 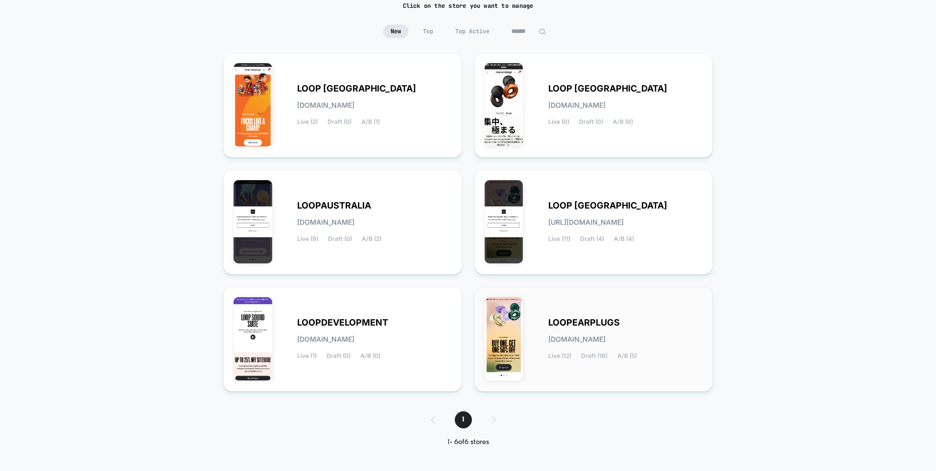 What do you see at coordinates (253, 339) in the screenshot?
I see `img: LOOPDEVELOPMENT` at bounding box center [253, 339].